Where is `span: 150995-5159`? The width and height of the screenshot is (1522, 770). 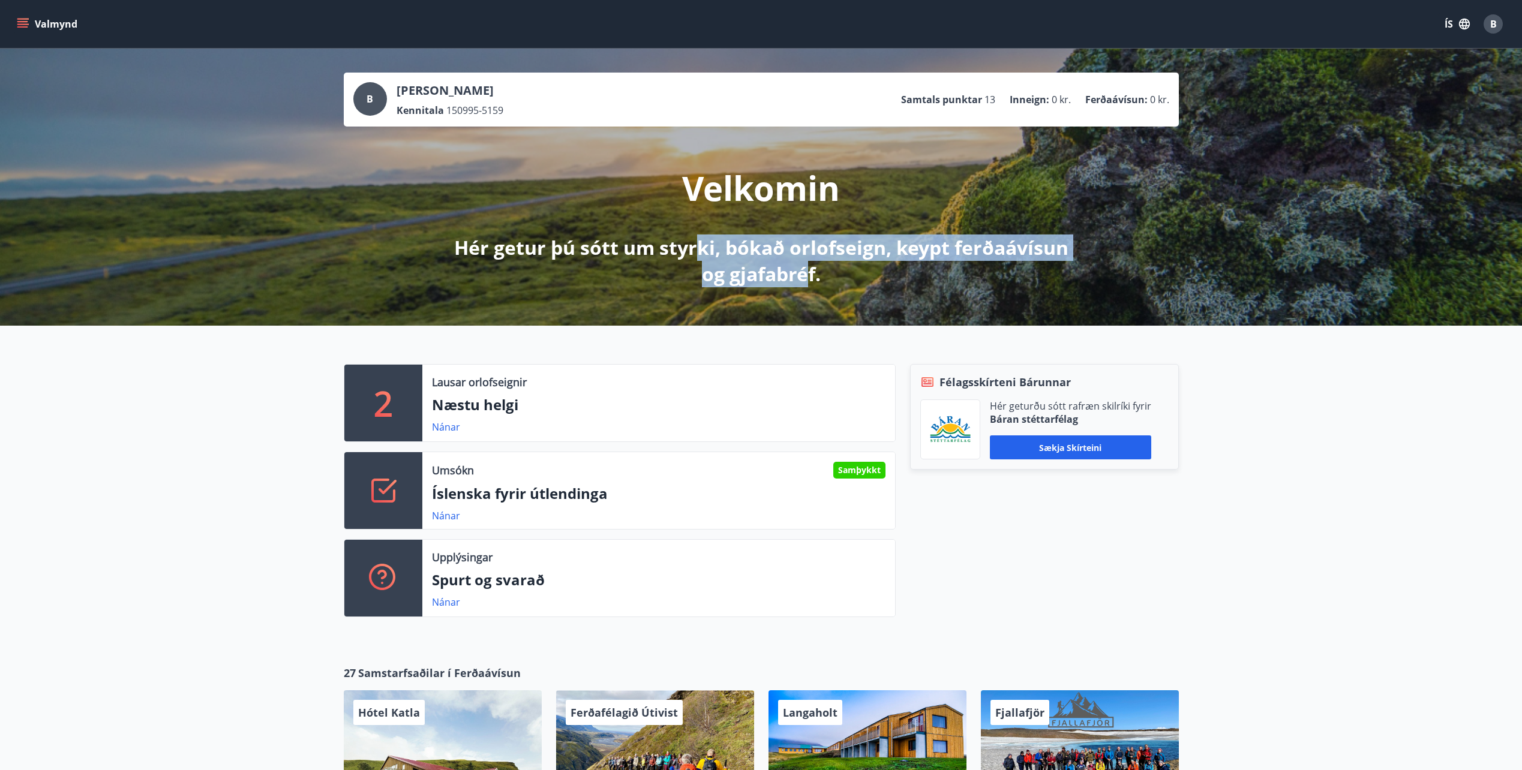 span: 150995-5159 is located at coordinates (475, 110).